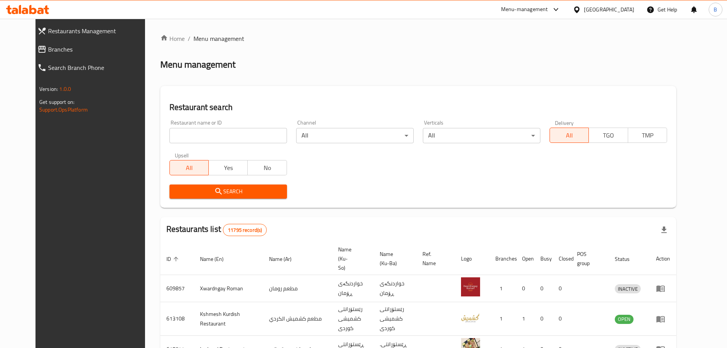 This screenshot has height=348, width=727. Describe the element at coordinates (267, 168) in the screenshot. I see `span: No` at that location.